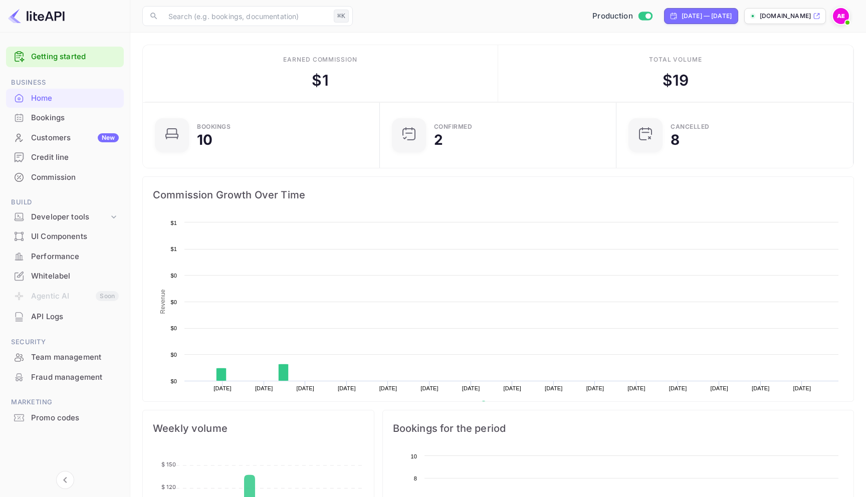 The image size is (866, 497). I want to click on tspan: $ 120, so click(168, 487).